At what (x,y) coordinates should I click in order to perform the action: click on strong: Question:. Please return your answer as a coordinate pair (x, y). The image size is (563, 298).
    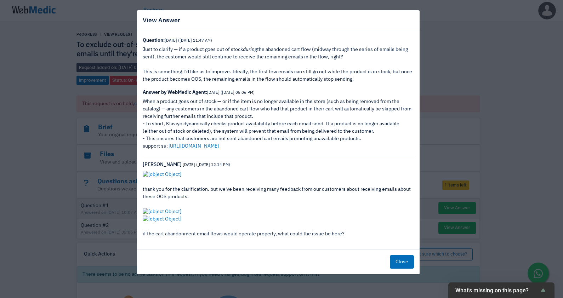
    Looking at the image, I should click on (177, 40).